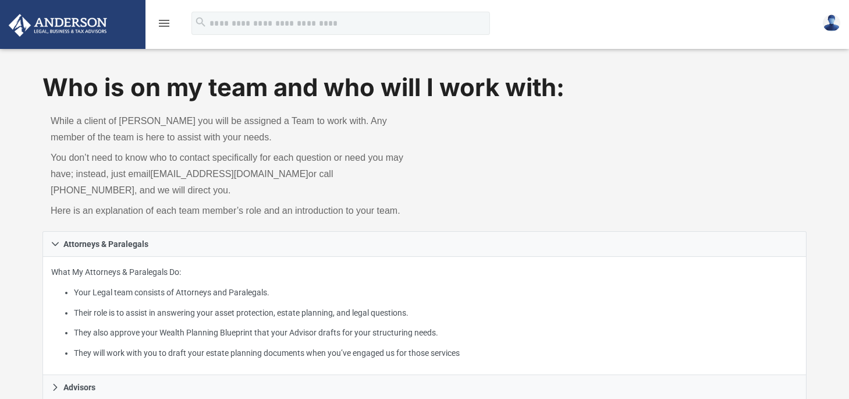 Image resolution: width=849 pixels, height=399 pixels. What do you see at coordinates (436, 332) in the screenshot?
I see `li: They also approve your Wealth Planning Blueprint that your Advisor drafts for your structuring ne...` at bounding box center [436, 332].